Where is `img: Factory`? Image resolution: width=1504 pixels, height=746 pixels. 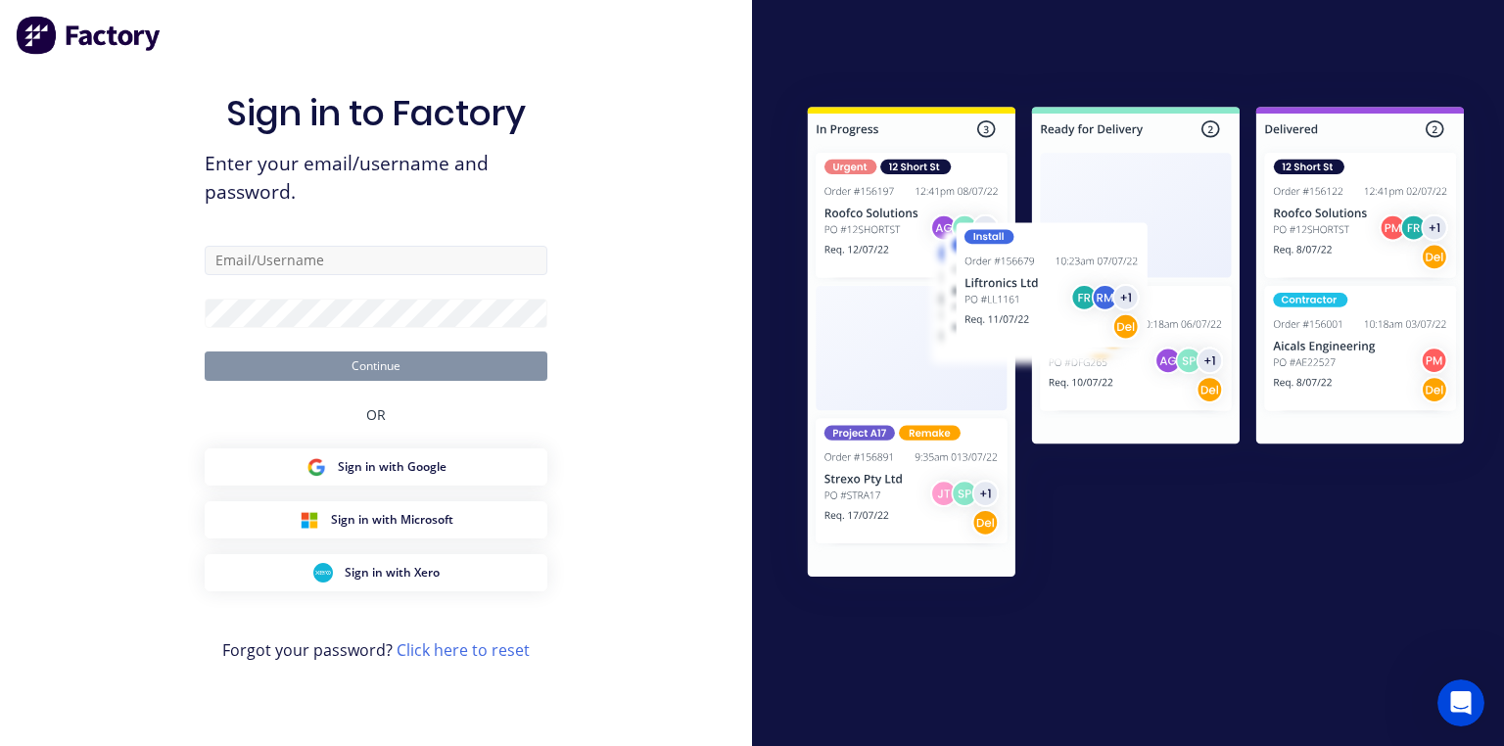 img: Factory is located at coordinates (89, 35).